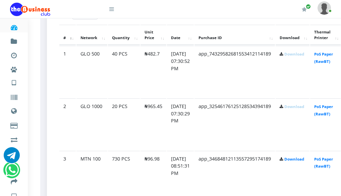 Image resolution: width=341 pixels, height=196 pixels. What do you see at coordinates (153, 124) in the screenshot?
I see `td: ₦965.45` at bounding box center [153, 124].